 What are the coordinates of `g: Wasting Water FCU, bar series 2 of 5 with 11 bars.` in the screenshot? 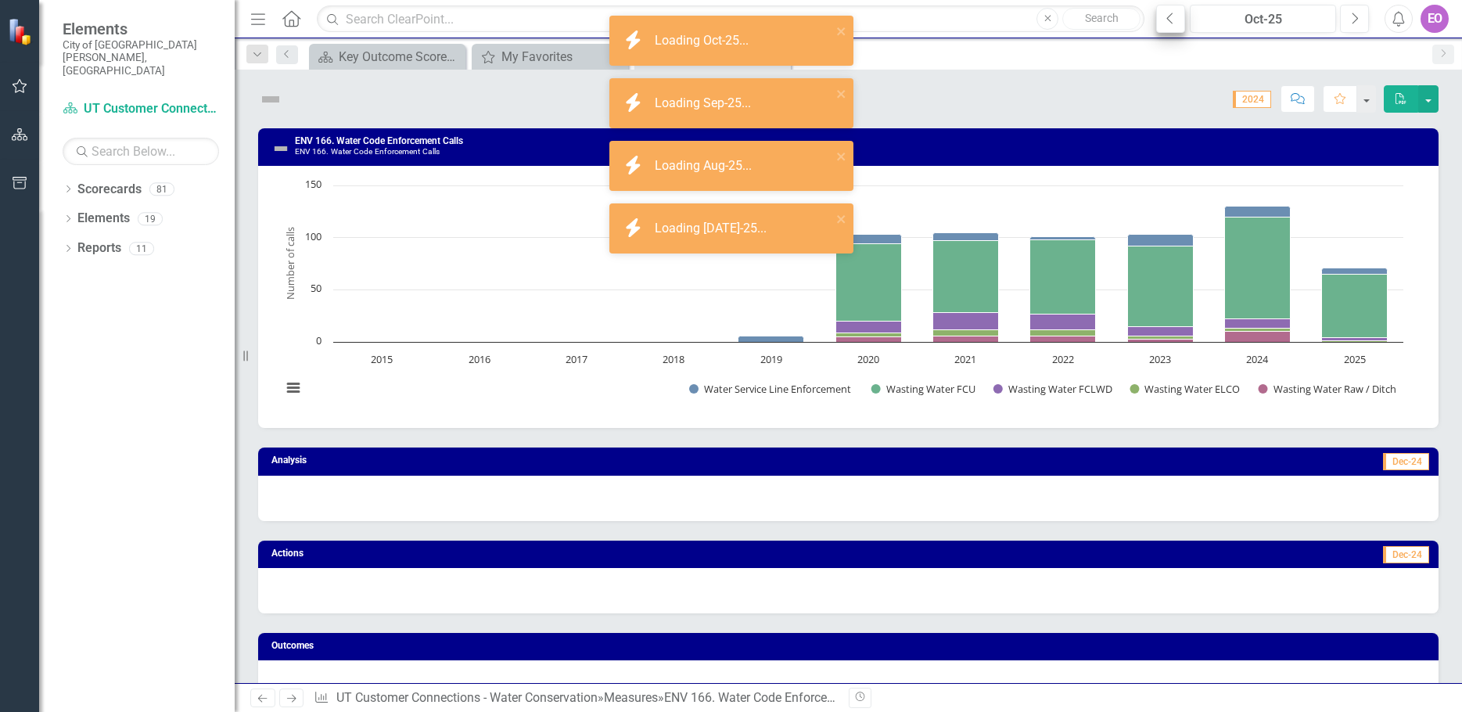 It's located at (884, 278).